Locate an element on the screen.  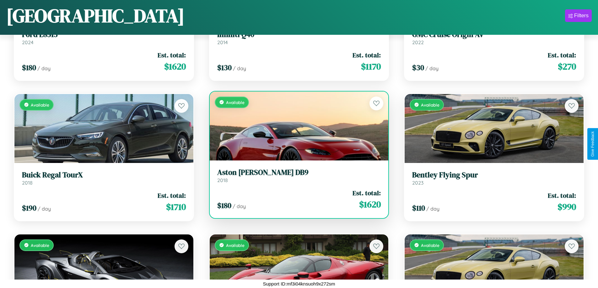
button: Filters is located at coordinates (578, 16).